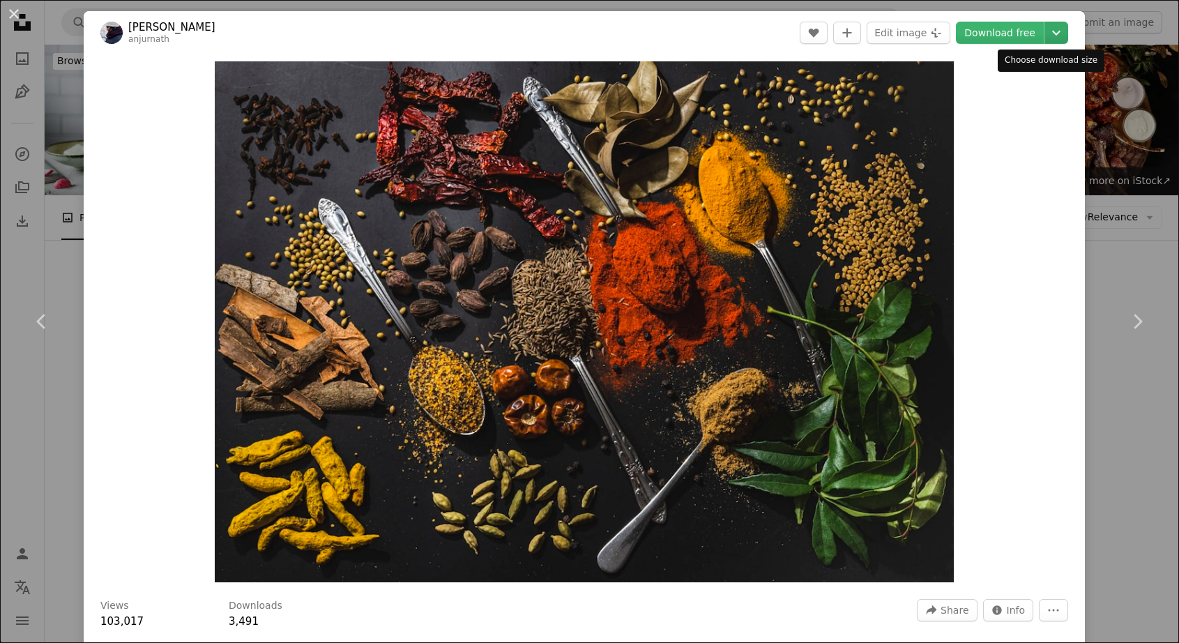  Describe the element at coordinates (583, 321) in the screenshot. I see `img: a table topped with different types of spices` at that location.